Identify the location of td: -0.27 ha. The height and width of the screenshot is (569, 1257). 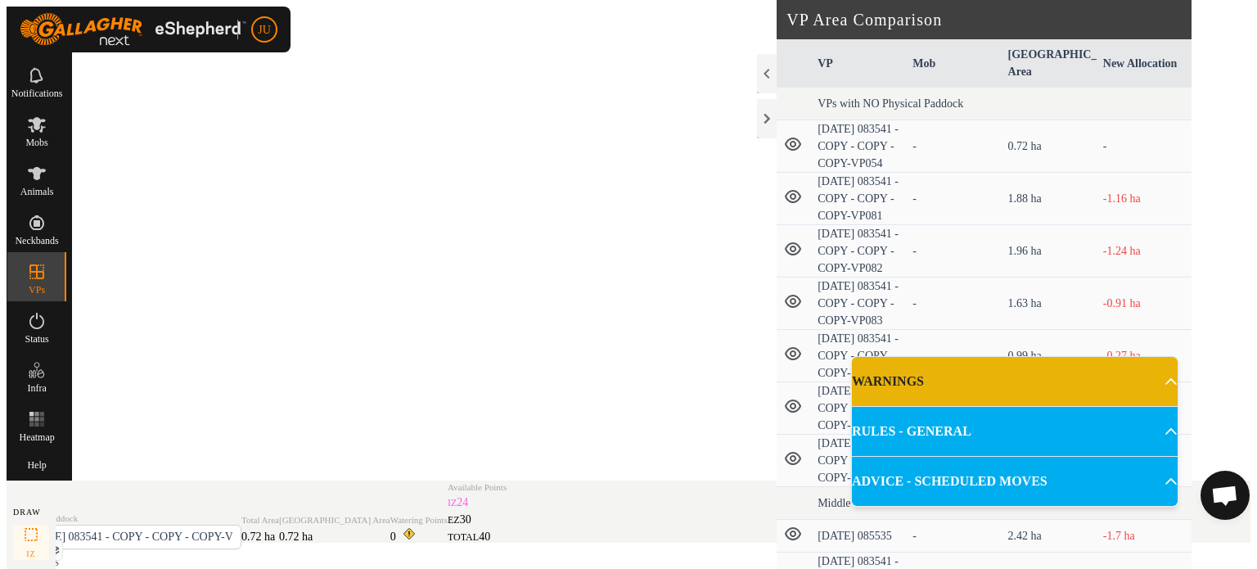
(1144, 356).